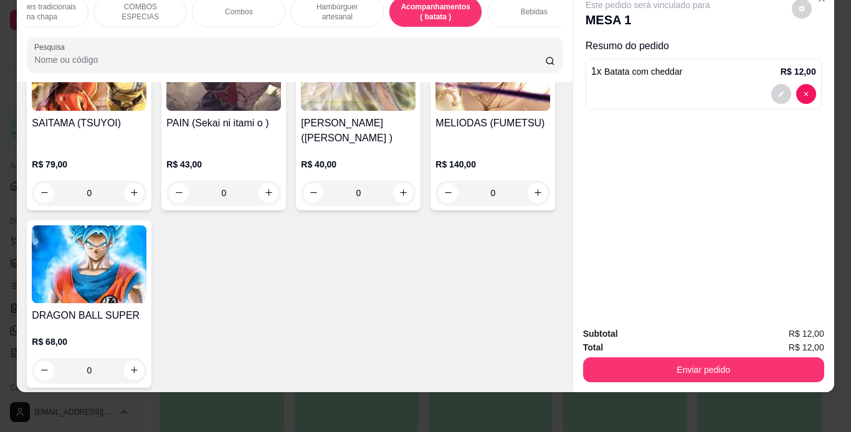 This screenshot has width=851, height=432. What do you see at coordinates (224, 123) in the screenshot?
I see `h4: PAIN (Sekai ni itami o )` at bounding box center [224, 123].